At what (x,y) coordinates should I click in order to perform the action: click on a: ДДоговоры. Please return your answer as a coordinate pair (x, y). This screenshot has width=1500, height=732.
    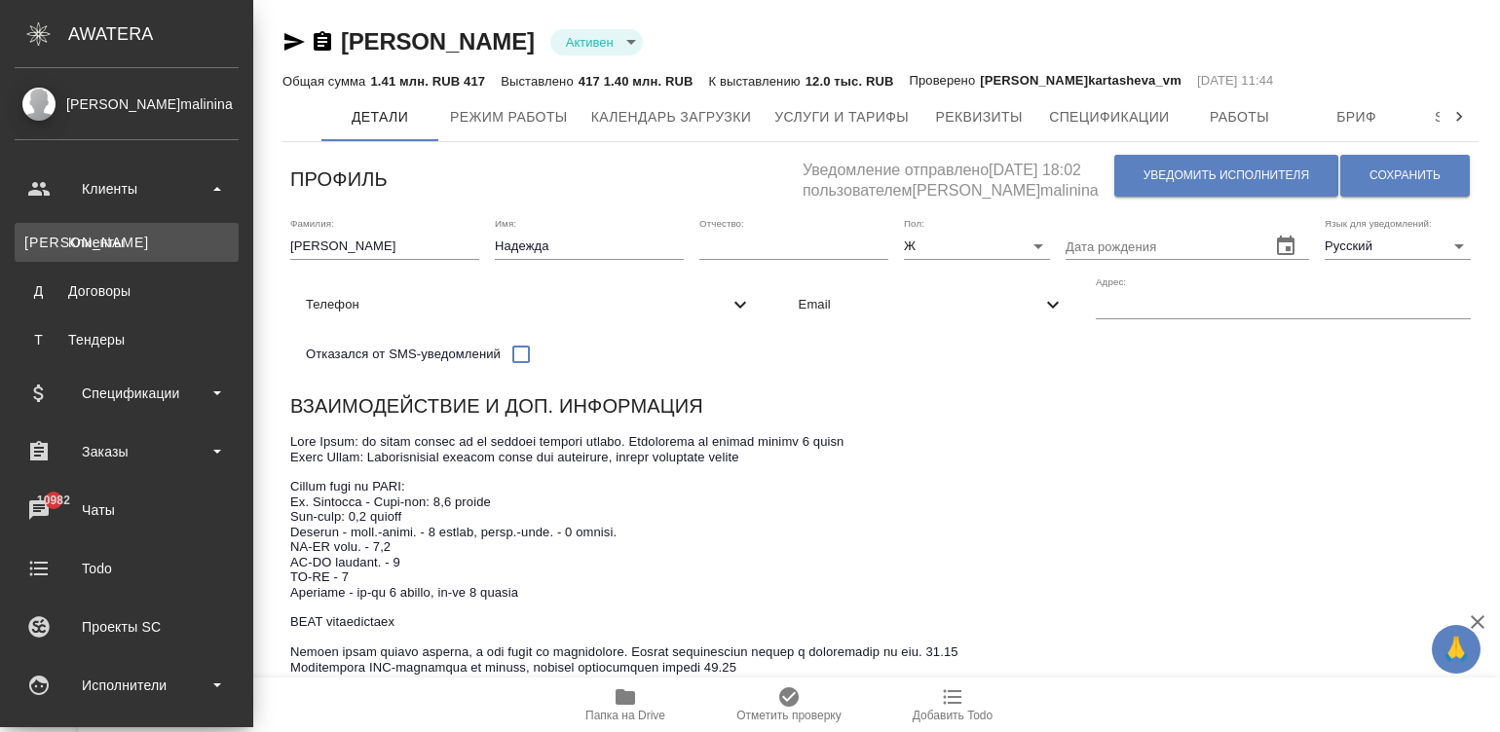
    Looking at the image, I should click on (127, 291).